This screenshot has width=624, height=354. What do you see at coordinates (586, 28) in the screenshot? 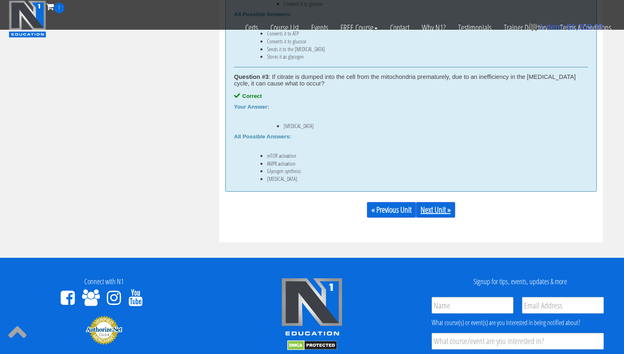
I see `a: Terms & Conditions` at bounding box center [586, 28].